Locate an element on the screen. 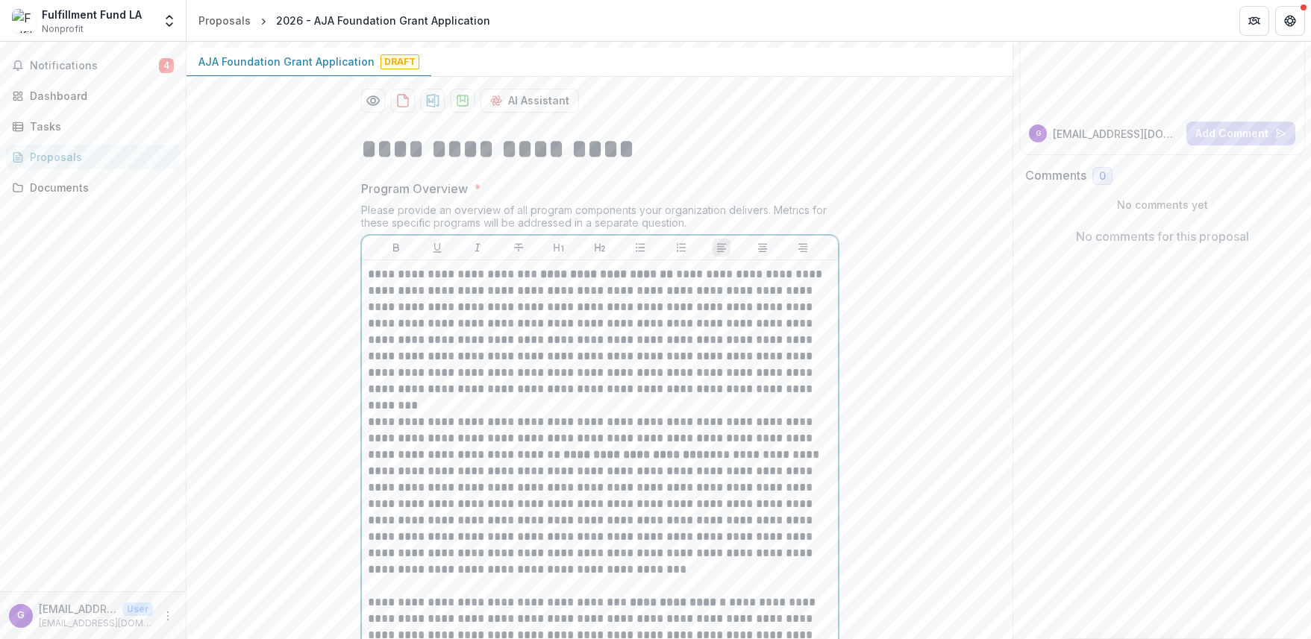  p: User is located at coordinates (137, 609).